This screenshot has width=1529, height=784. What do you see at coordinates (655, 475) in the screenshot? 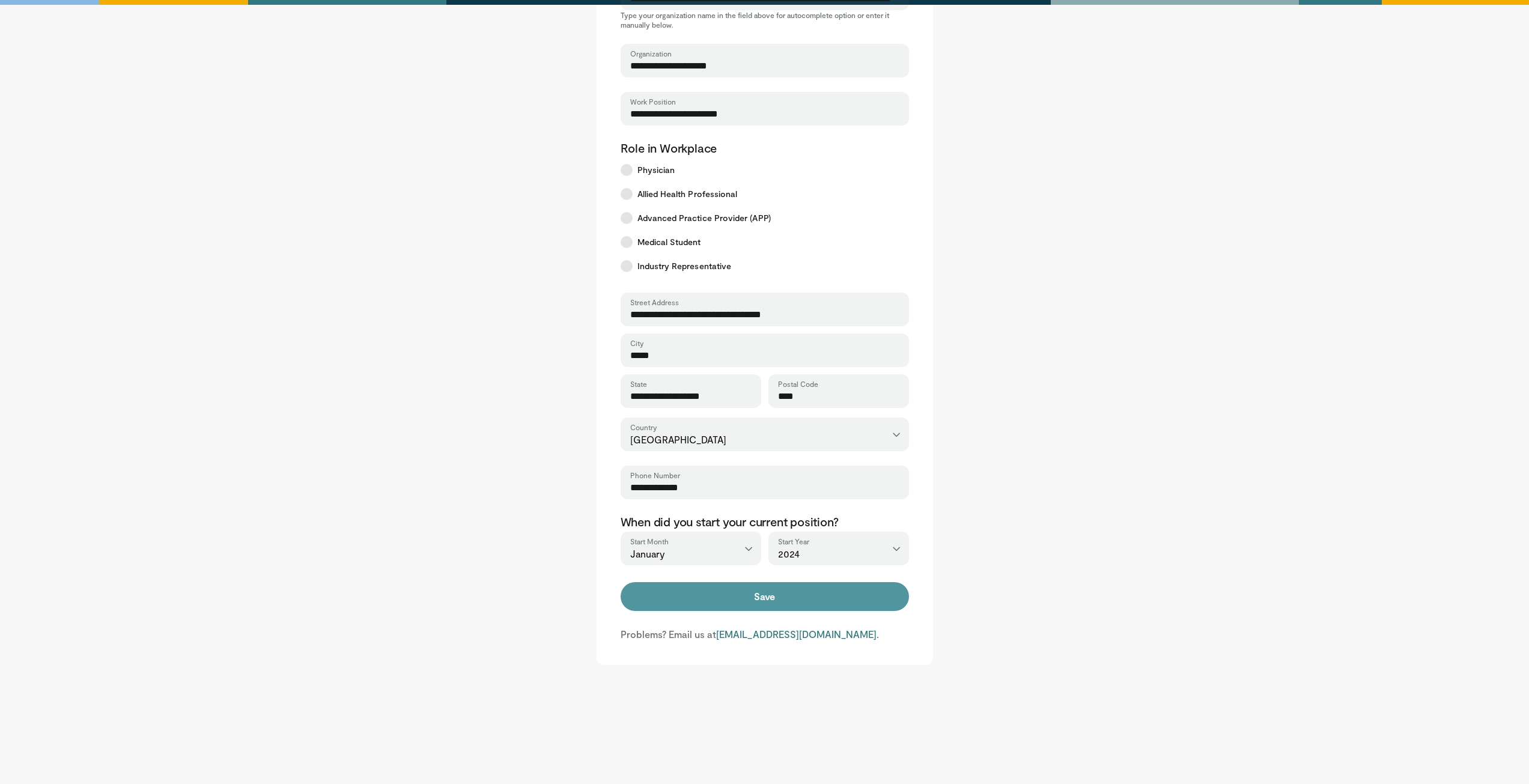
I see `label: Phone Number` at bounding box center [655, 475].